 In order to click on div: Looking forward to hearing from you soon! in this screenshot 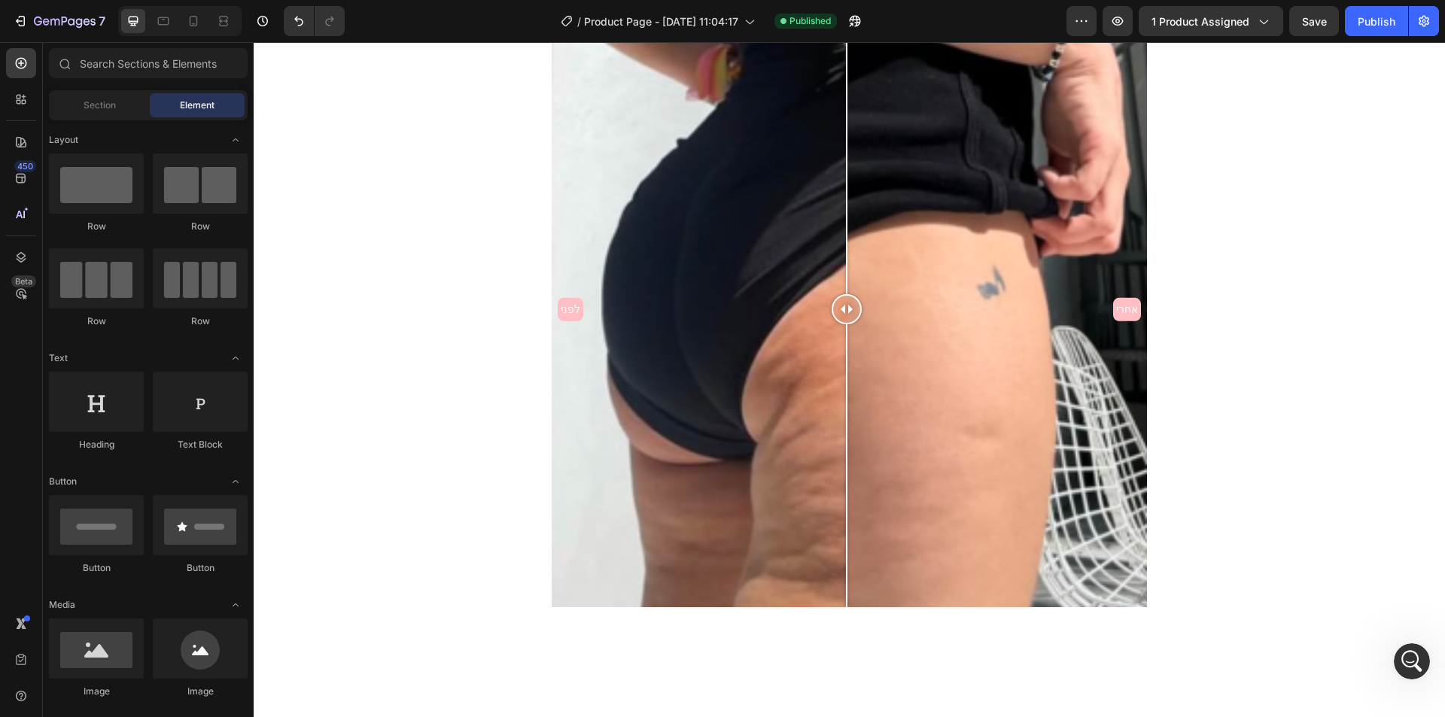, I will do `click(129, 353)`.